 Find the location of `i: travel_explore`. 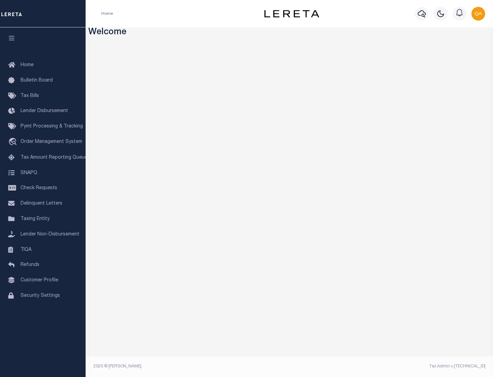

i: travel_explore is located at coordinates (14, 142).